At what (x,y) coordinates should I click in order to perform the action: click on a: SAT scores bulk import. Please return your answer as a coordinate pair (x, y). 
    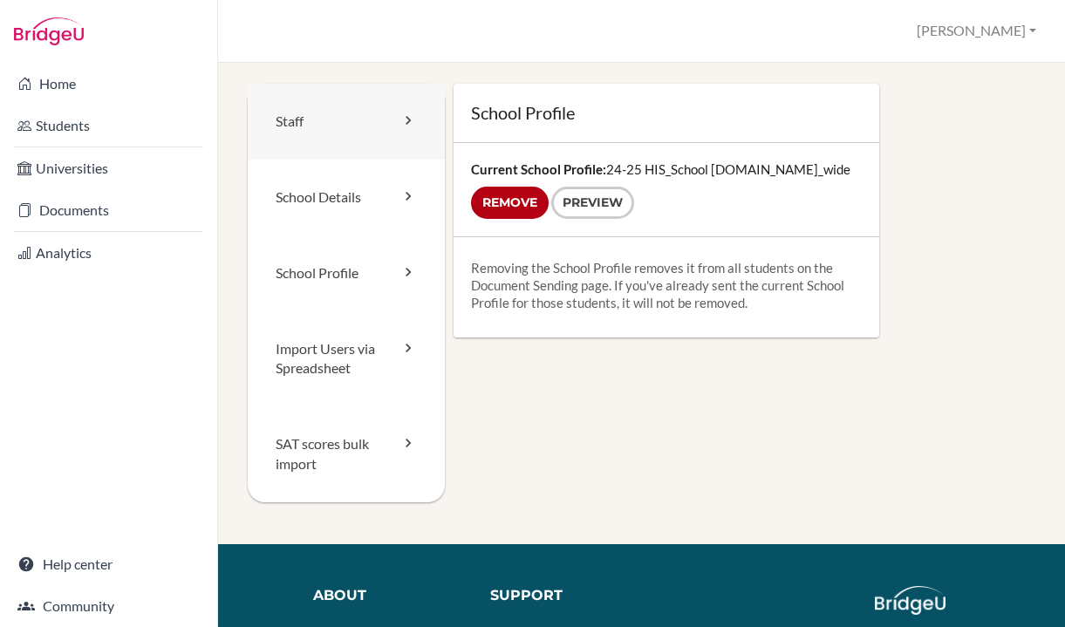
    Looking at the image, I should click on (346, 454).